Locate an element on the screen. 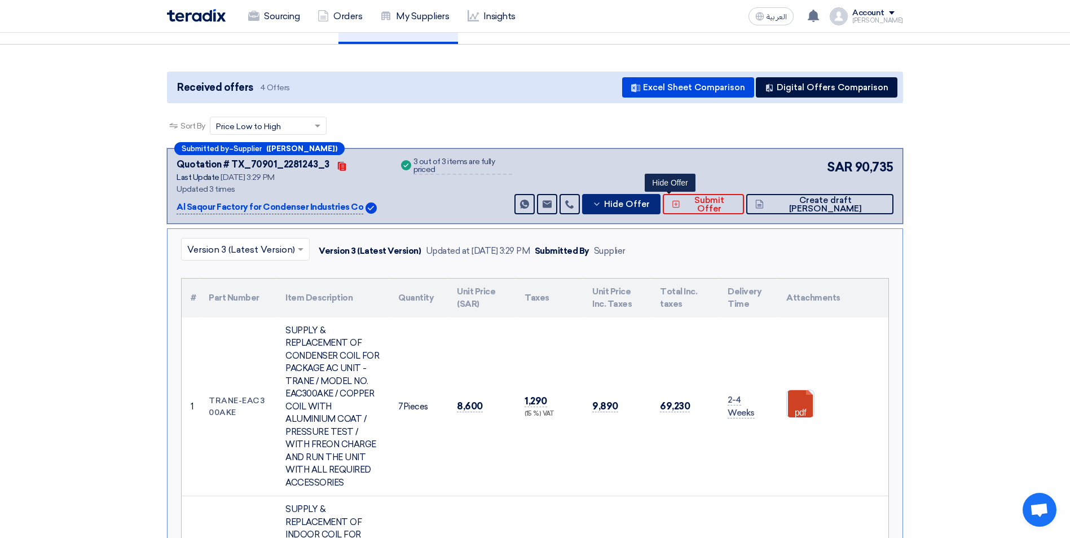  a: TECHNICALDETAILSOFCONDENSERREF_1755692963119.pdf is located at coordinates (832, 424).